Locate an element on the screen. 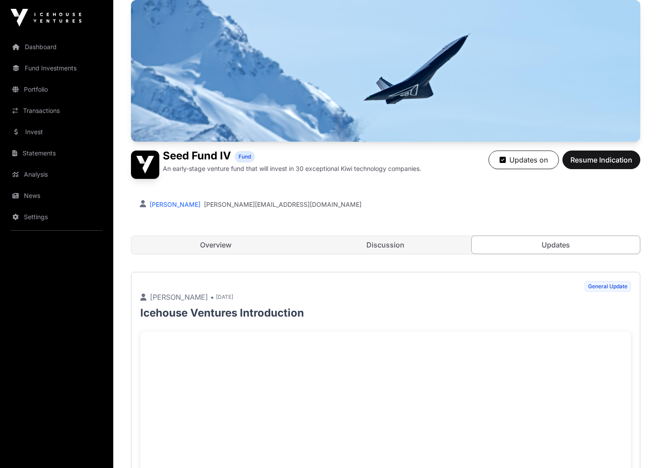 Image resolution: width=658 pixels, height=468 pixels. div: Chat Widget is located at coordinates (636, 446).